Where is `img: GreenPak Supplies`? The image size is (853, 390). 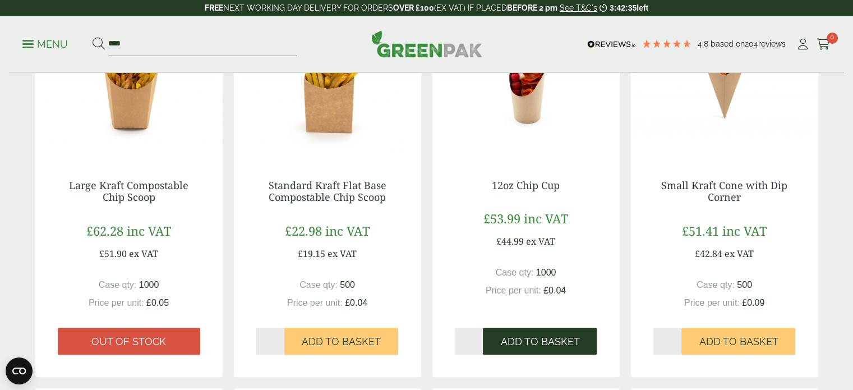
img: GreenPak Supplies is located at coordinates (427, 44).